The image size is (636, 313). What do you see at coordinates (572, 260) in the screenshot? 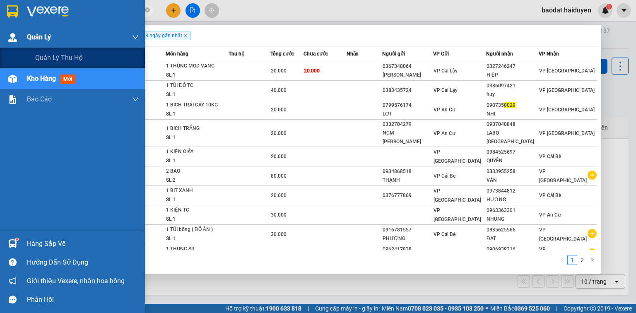
I see `li: 1` at bounding box center [572, 260].